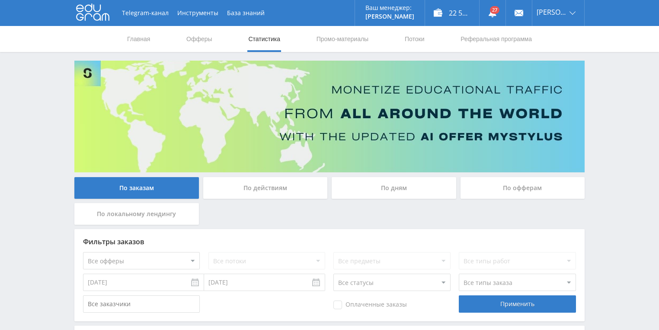 The image size is (659, 330). Describe the element at coordinates (199, 39) in the screenshot. I see `a: Офферы` at that location.